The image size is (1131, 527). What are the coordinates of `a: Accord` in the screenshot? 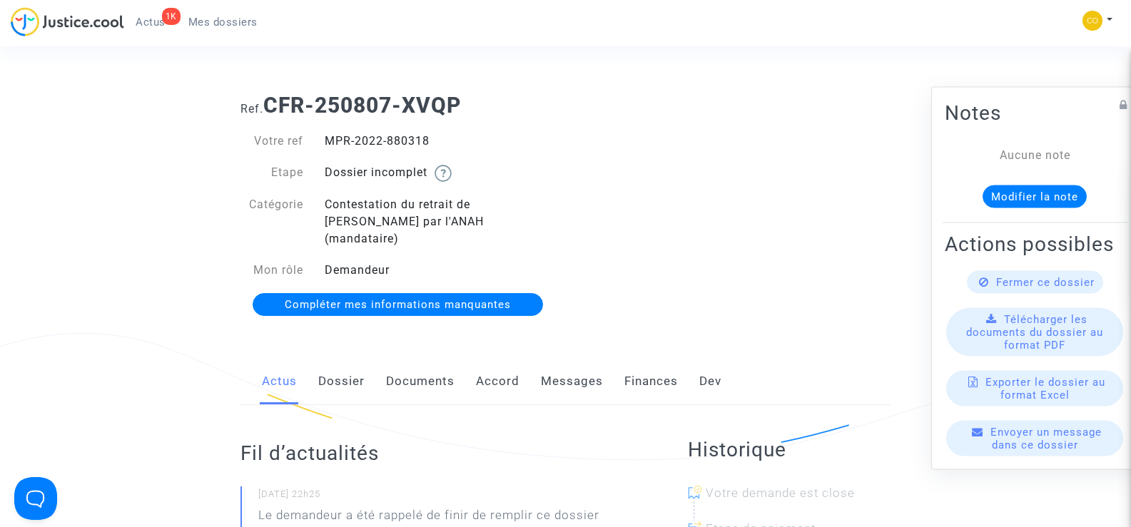 It's located at (497, 382).